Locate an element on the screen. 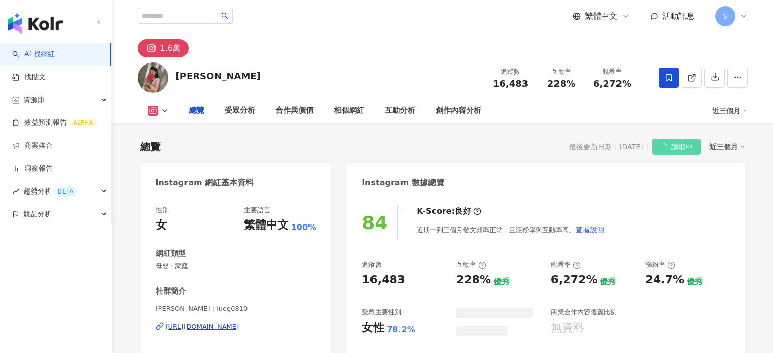 Image resolution: width=773 pixels, height=353 pixels. div: 受眾主要性別 is located at coordinates (382, 313).